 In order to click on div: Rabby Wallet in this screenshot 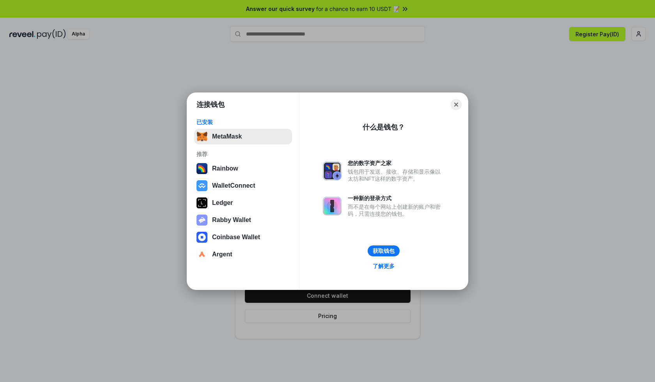, I will do `click(232, 220)`.